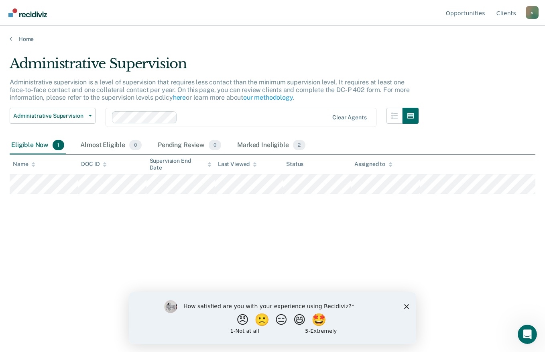 The image size is (545, 352). Describe the element at coordinates (299, 145) in the screenshot. I see `span: 2` at that location.